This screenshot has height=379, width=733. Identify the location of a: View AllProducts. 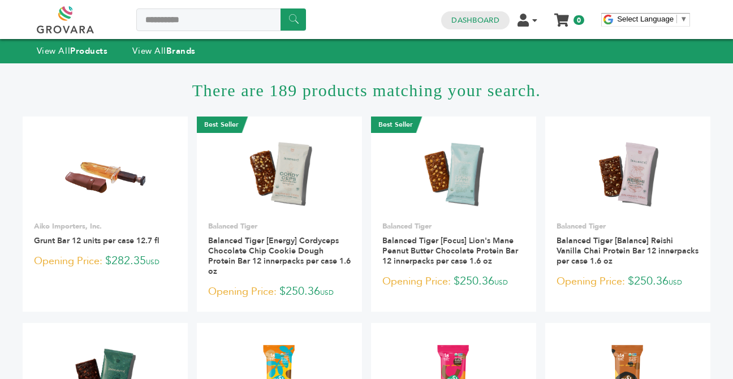
(72, 51).